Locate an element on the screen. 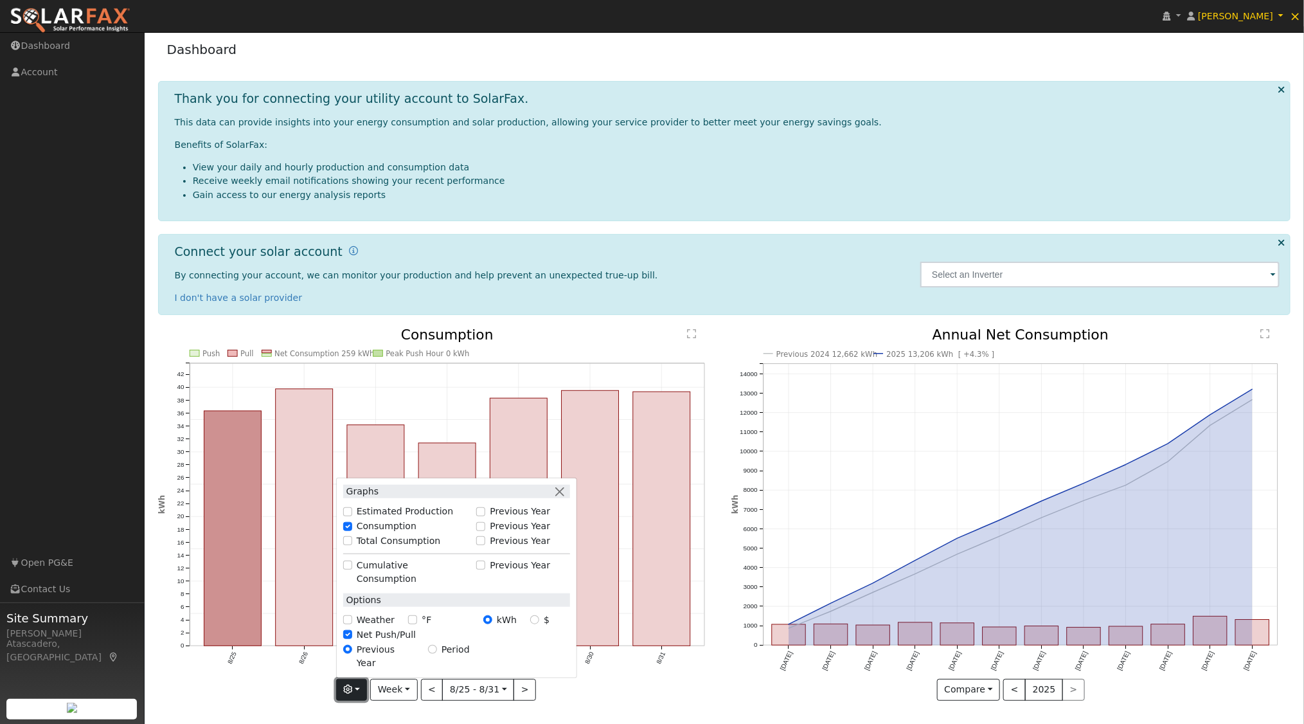  input: Consumption is located at coordinates (348, 526).